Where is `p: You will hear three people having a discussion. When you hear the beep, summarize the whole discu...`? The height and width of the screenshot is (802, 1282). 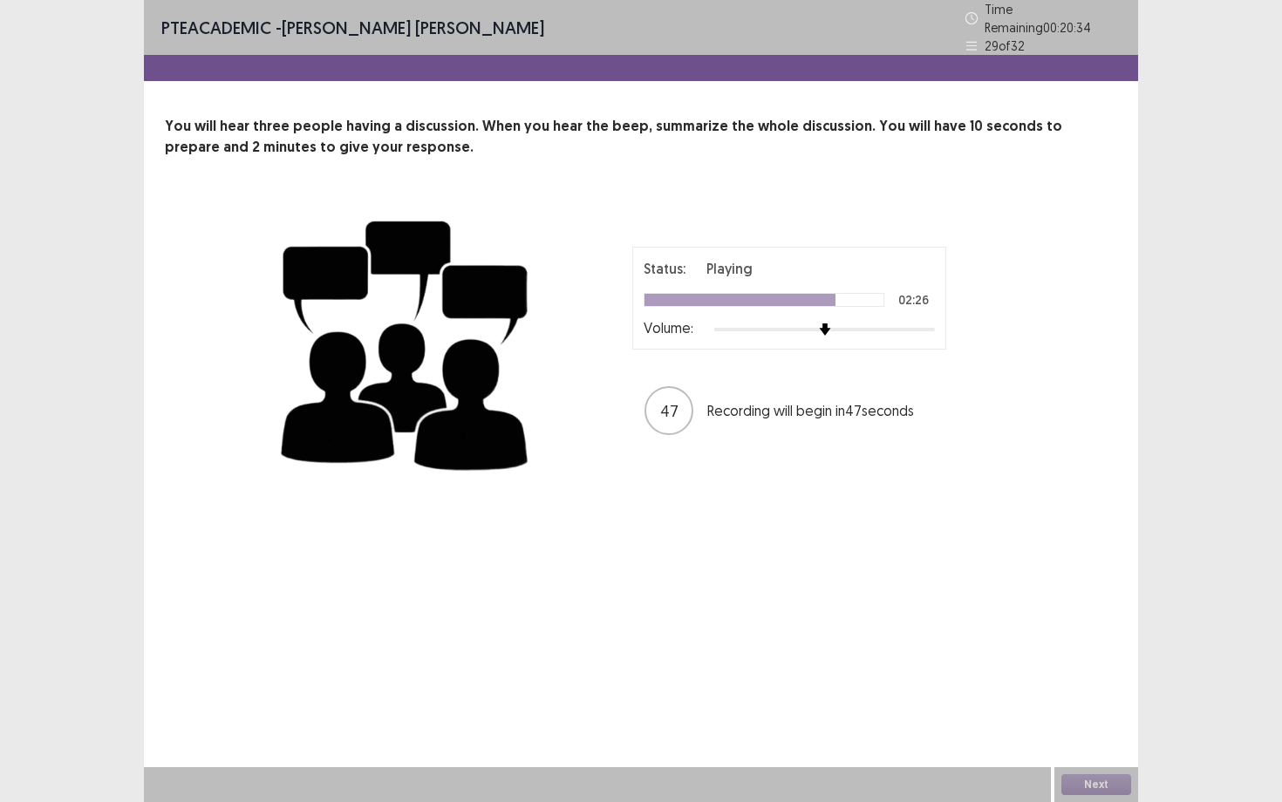 p: You will hear three people having a discussion. When you hear the beep, summarize the whole discu... is located at coordinates (641, 137).